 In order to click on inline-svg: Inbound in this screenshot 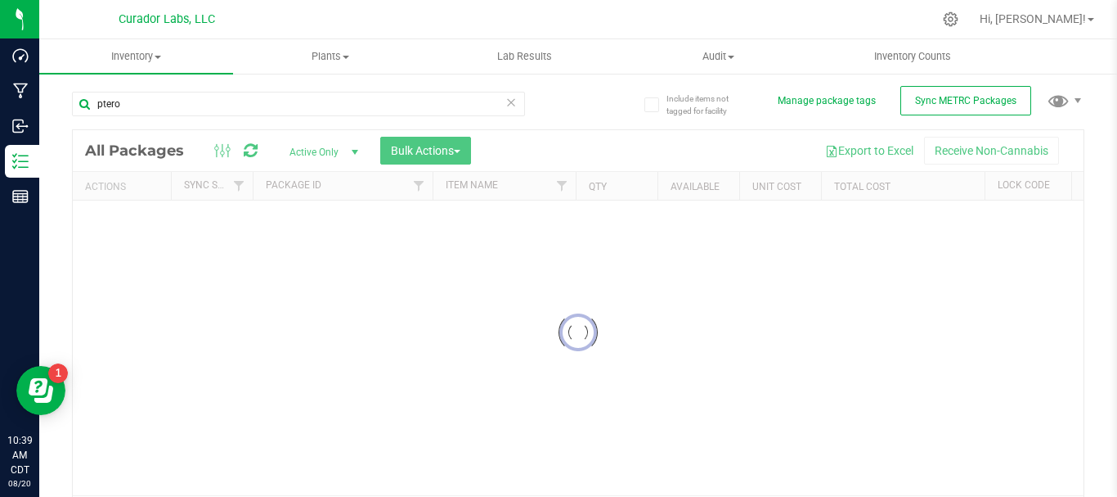, I will do `click(20, 126)`.